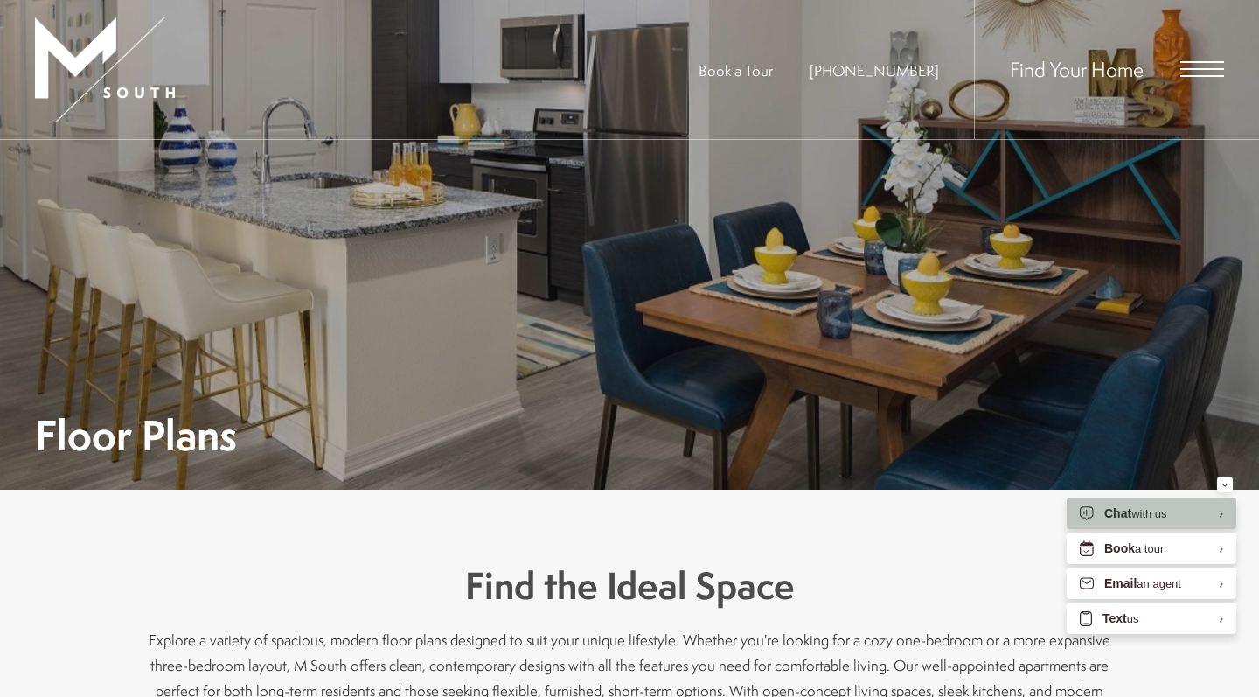 The height and width of the screenshot is (697, 1259). I want to click on img: MSouth, so click(105, 70).